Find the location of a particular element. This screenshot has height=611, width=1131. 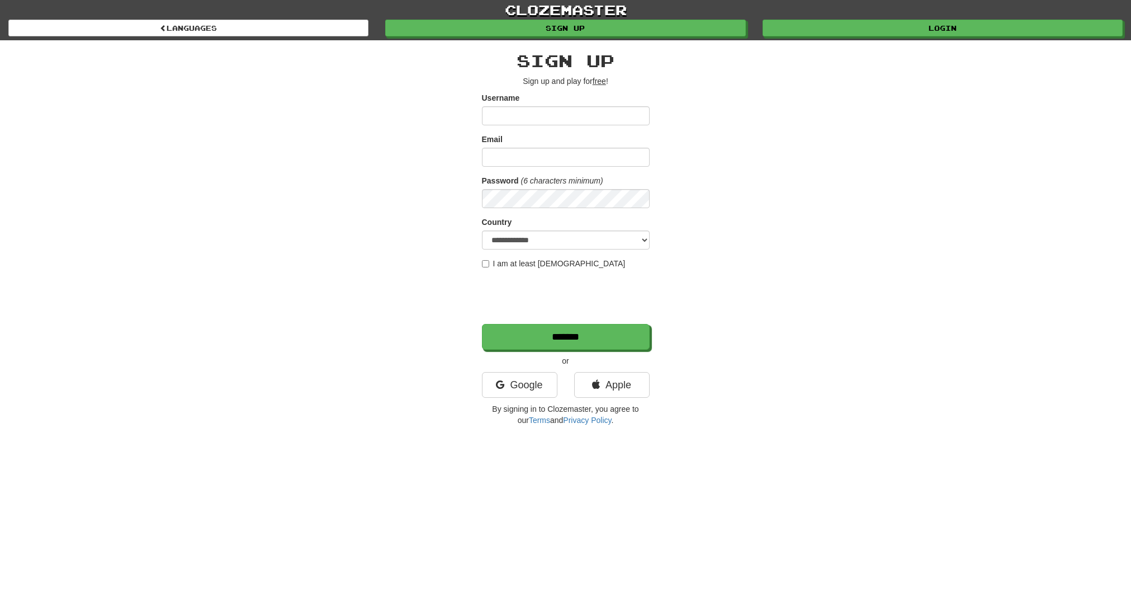

h2: Sign up is located at coordinates (566, 60).